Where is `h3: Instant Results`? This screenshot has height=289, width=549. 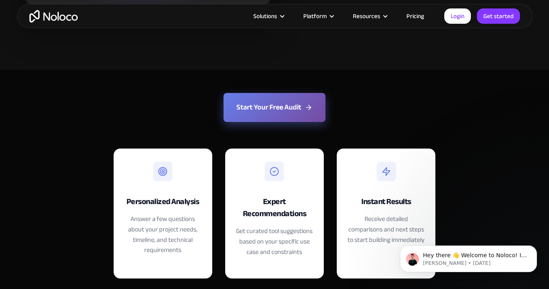
h3: Instant Results is located at coordinates (386, 202).